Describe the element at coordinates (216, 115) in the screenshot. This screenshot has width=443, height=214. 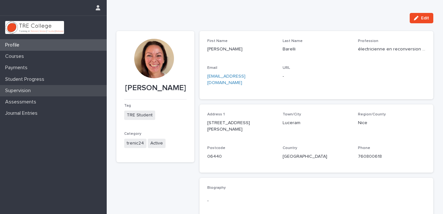
I see `span: Address 1` at that location.